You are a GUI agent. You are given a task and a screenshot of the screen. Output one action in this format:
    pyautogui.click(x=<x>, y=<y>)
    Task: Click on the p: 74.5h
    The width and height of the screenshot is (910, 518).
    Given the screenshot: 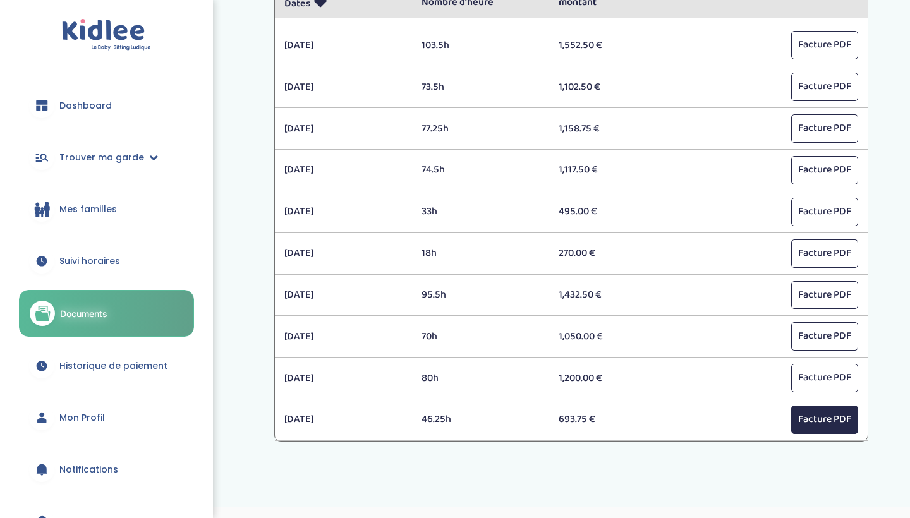 What is the action you would take?
    pyautogui.click(x=480, y=170)
    